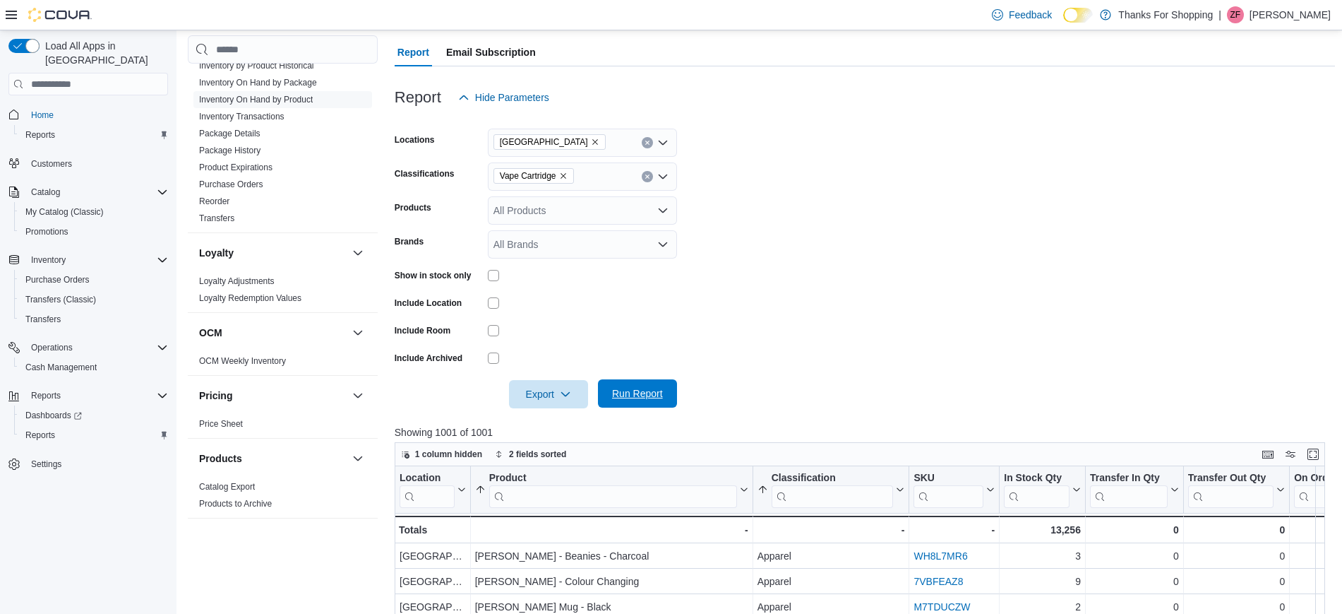  Describe the element at coordinates (832, 489) in the screenshot. I see `div: Classification` at that location.